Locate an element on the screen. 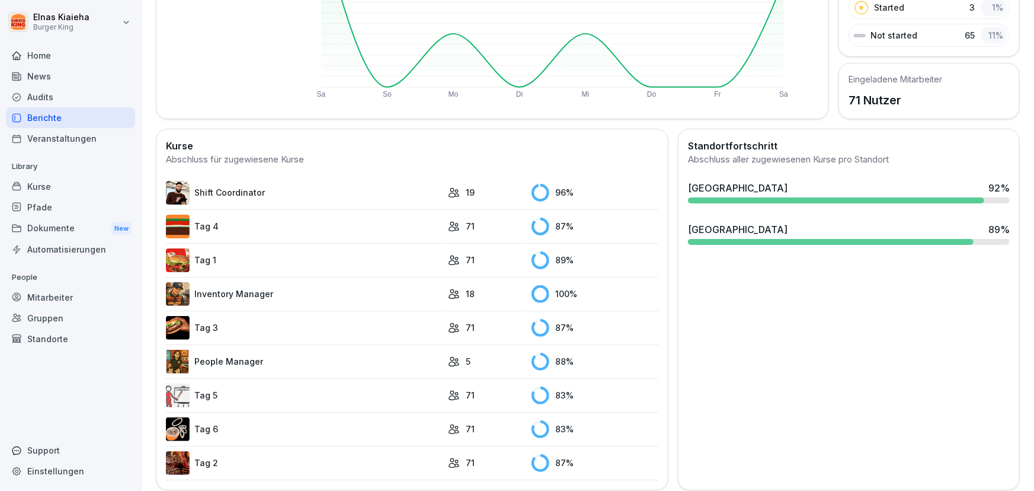 Image resolution: width=1034 pixels, height=491 pixels. p: 18 is located at coordinates (470, 293).